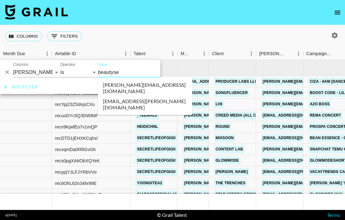 This screenshot has width=345, height=220. I want to click on div: recs0pgXA6ObXQYeK, so click(77, 161).